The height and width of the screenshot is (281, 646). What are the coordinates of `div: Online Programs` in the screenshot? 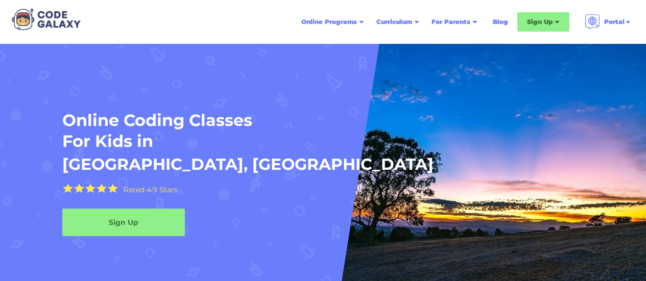 It's located at (329, 22).